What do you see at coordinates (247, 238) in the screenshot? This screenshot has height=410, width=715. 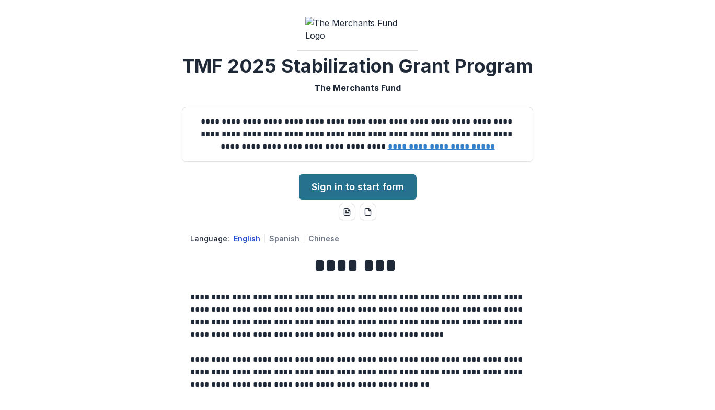 I see `button: English` at bounding box center [247, 238].